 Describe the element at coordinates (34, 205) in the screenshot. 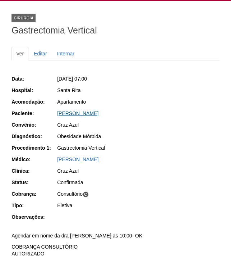

I see `div: Tipo:` at that location.